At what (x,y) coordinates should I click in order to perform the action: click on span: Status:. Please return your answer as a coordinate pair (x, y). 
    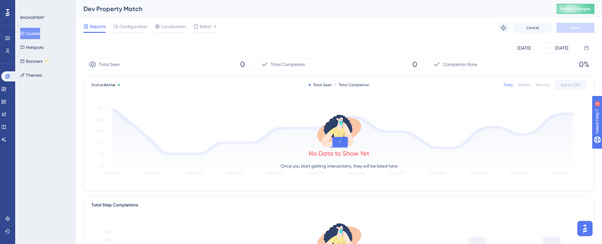
    Looking at the image, I should click on (103, 85).